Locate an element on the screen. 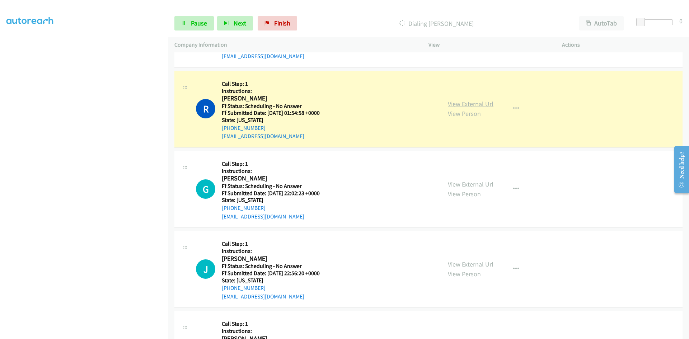 This screenshot has height=339, width=689. div: Open Resource Center is located at coordinates (13, 28).